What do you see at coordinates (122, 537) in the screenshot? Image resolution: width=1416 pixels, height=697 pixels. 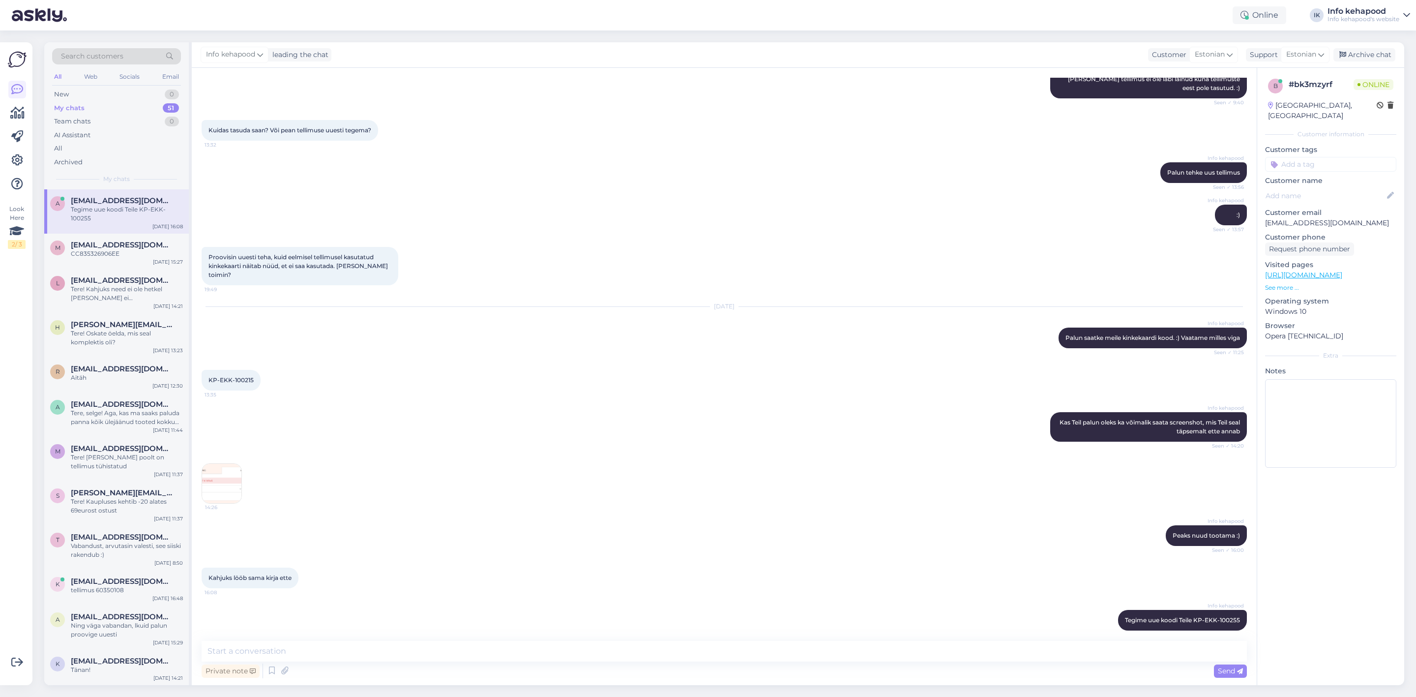 I see `span: tiina.kiik@gmail.com` at bounding box center [122, 537].